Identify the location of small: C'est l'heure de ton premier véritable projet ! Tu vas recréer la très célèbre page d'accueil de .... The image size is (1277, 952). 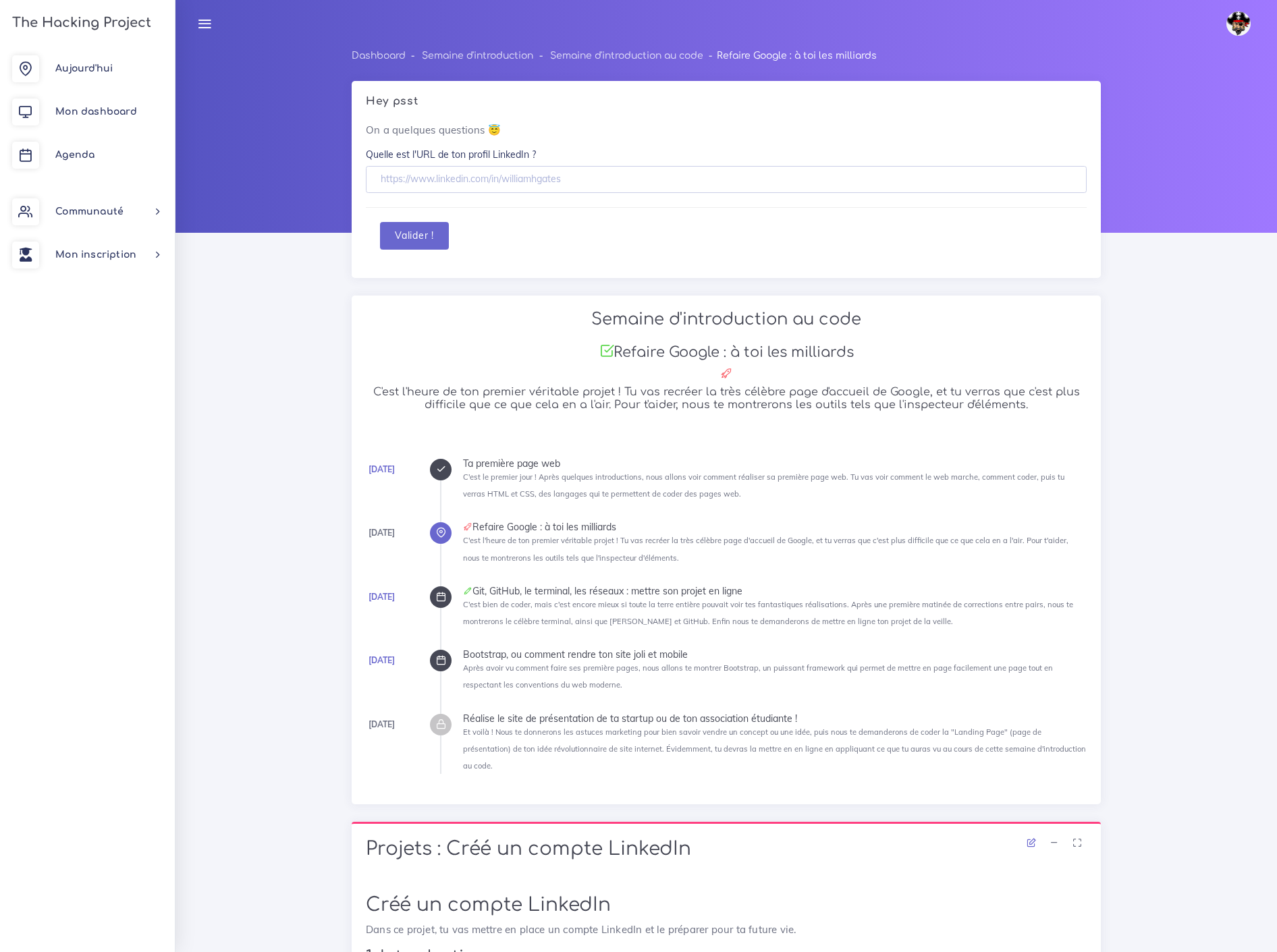
(765, 548).